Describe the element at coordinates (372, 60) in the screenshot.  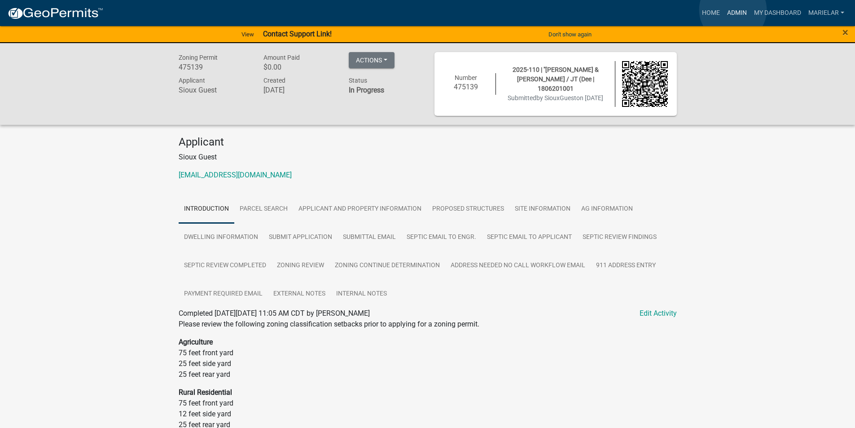
I see `button: Actions` at that location.